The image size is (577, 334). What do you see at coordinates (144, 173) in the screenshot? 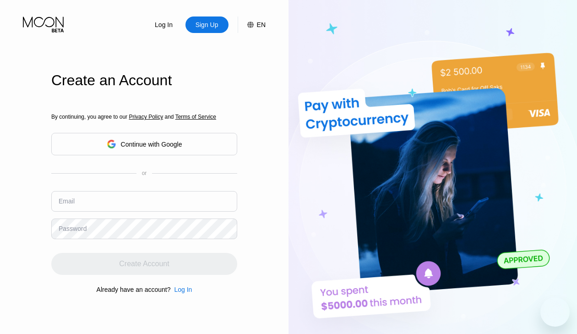
I see `div: or` at bounding box center [144, 173].